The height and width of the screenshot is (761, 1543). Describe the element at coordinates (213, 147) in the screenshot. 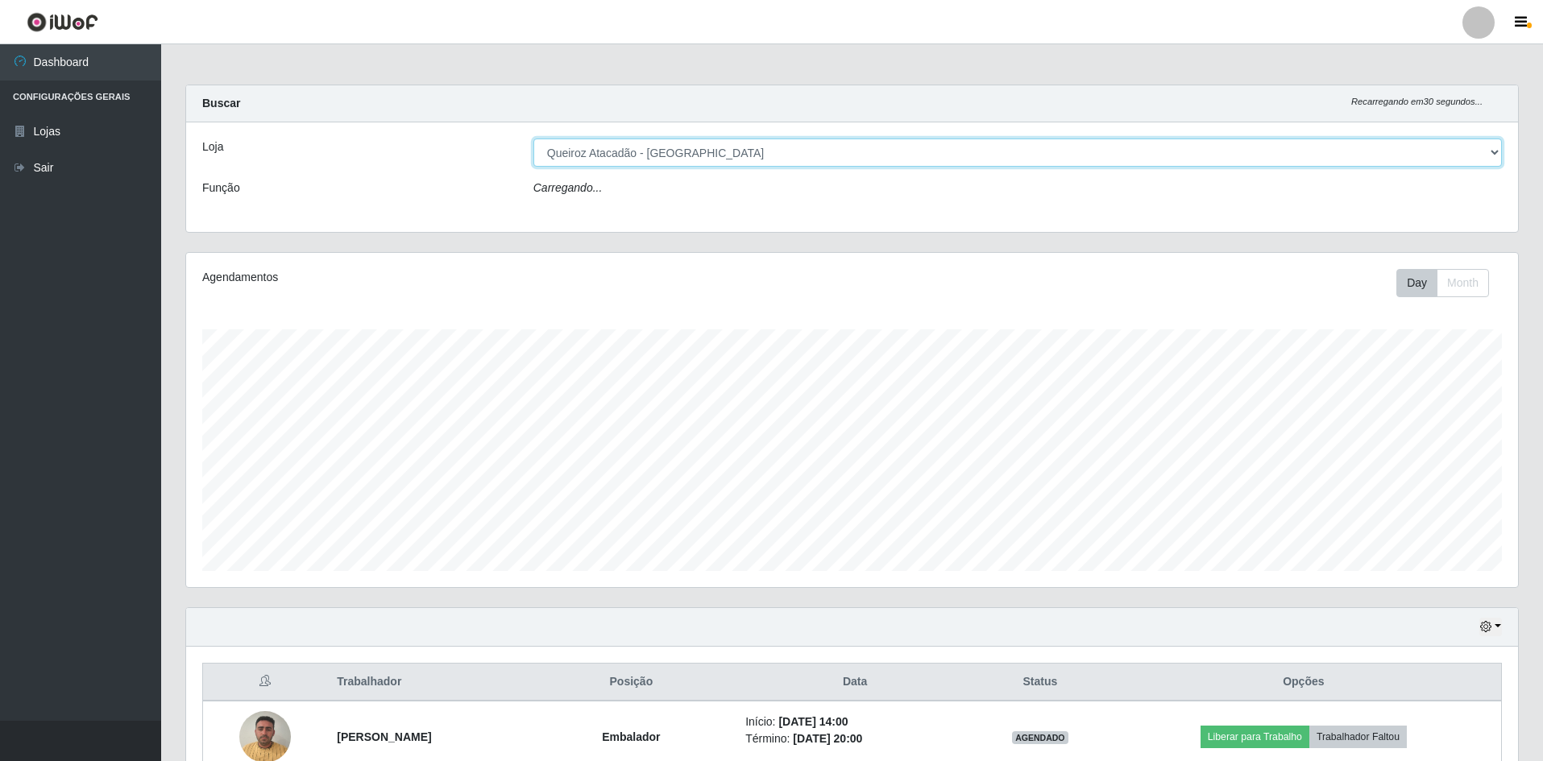

I see `label: Loja` at that location.